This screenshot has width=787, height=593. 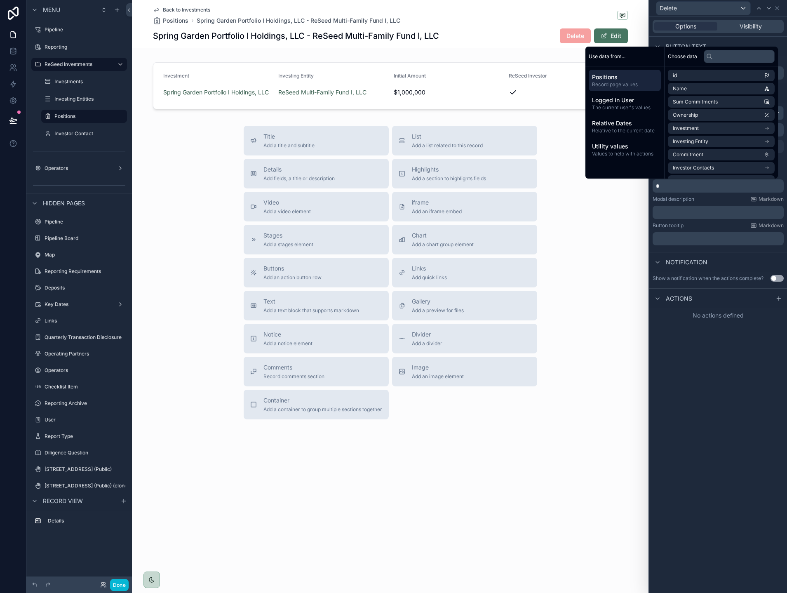 I want to click on span: Gallery, so click(x=438, y=302).